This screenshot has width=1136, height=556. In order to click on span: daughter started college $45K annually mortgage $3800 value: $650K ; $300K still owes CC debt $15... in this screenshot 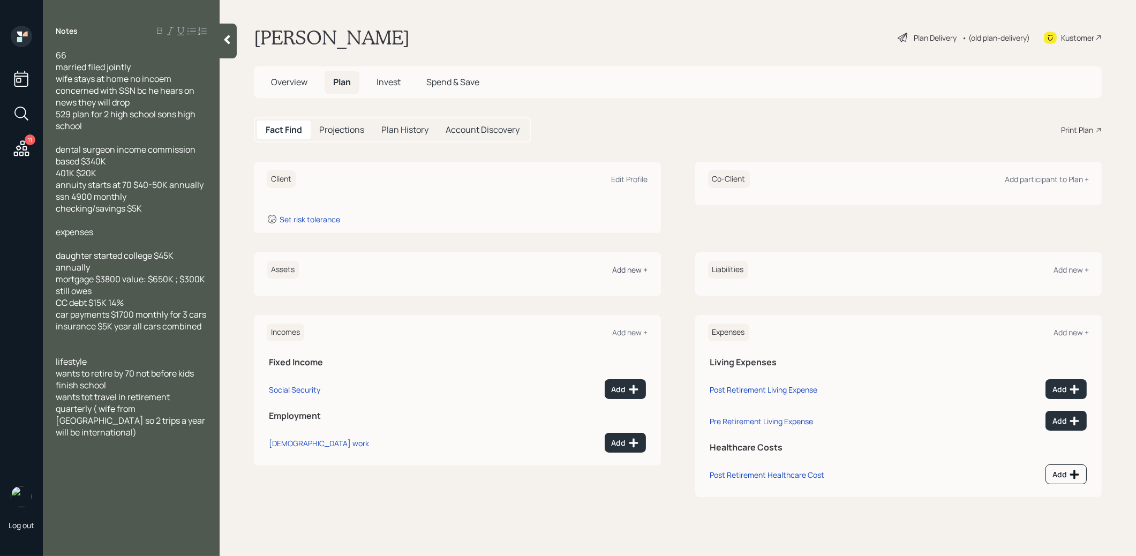, I will do `click(131, 291)`.